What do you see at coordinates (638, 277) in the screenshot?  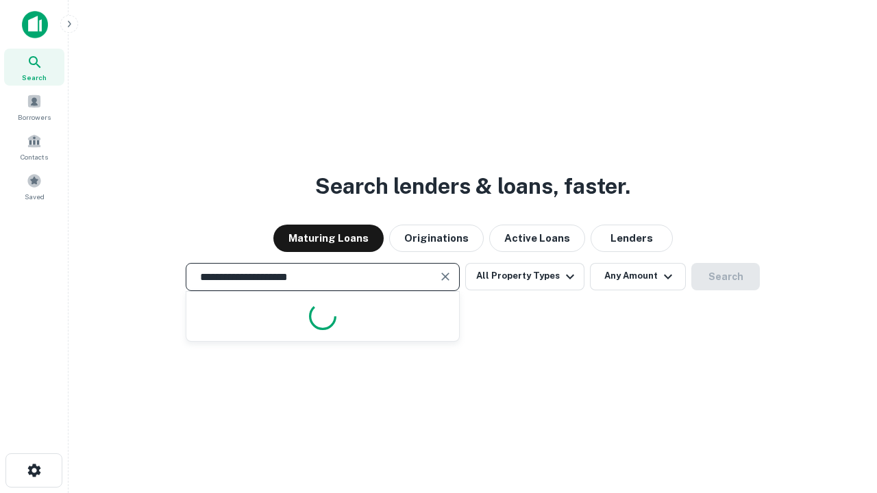 I see `button: Any Amount` at bounding box center [638, 277].